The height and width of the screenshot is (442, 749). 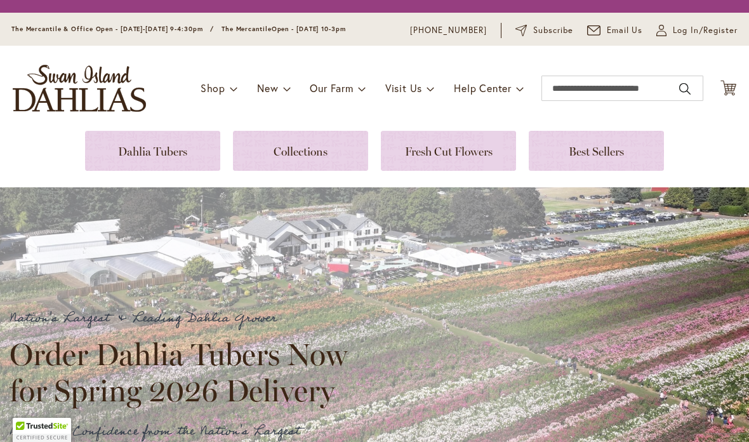 I want to click on button: Search, so click(x=685, y=89).